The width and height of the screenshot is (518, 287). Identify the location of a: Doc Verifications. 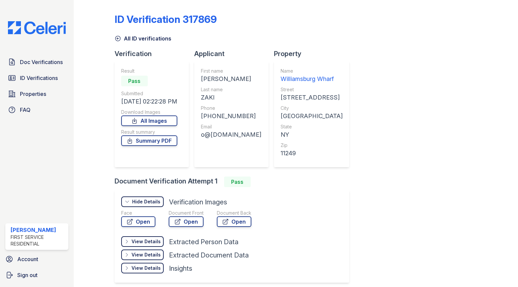
(37, 62).